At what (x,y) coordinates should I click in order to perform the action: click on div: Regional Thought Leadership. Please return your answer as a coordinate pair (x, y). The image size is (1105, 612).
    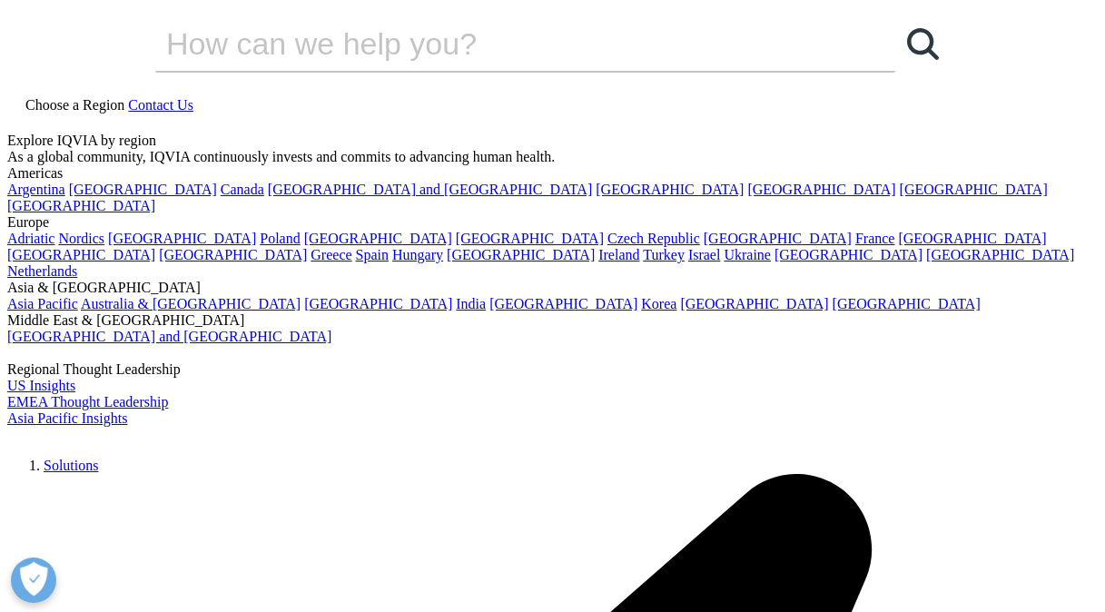
    Looking at the image, I should click on (552, 369).